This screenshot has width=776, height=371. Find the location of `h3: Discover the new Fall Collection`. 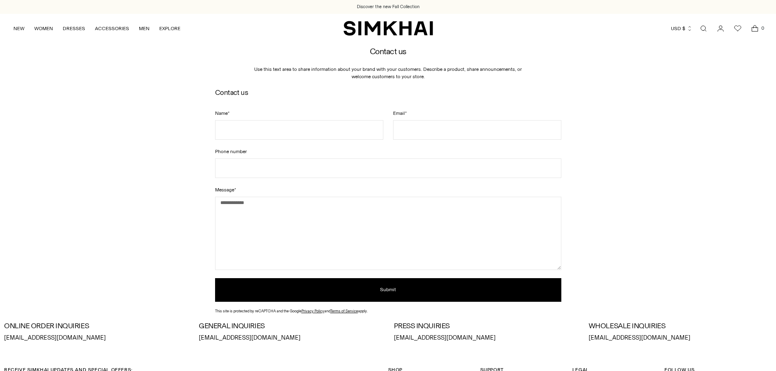

h3: Discover the new Fall Collection is located at coordinates (388, 7).